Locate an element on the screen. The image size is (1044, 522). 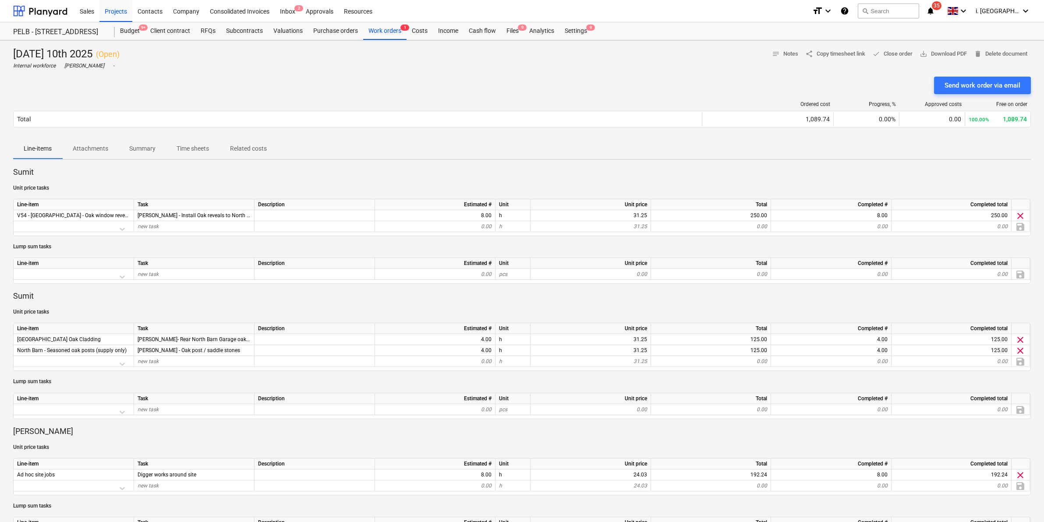
div: 125.00 is located at coordinates (711, 350).